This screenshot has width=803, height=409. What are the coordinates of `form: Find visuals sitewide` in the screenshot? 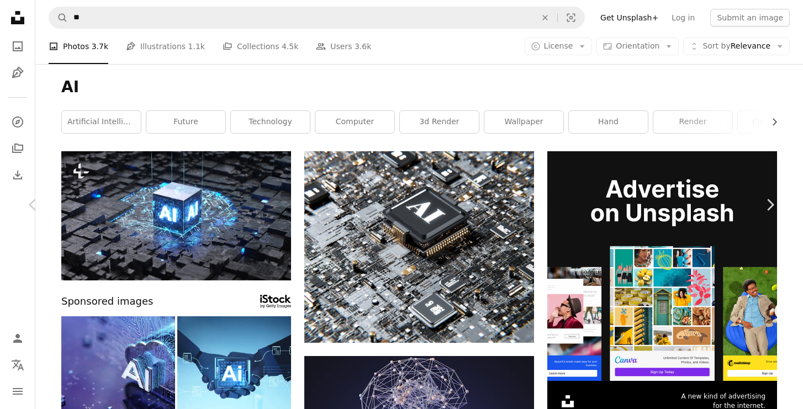 It's located at (317, 18).